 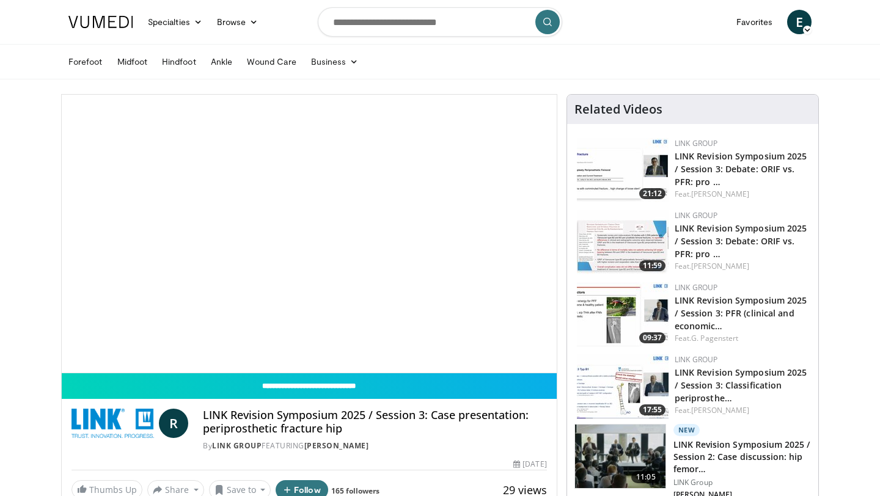 I want to click on img: VuMedi Logo, so click(x=101, y=22).